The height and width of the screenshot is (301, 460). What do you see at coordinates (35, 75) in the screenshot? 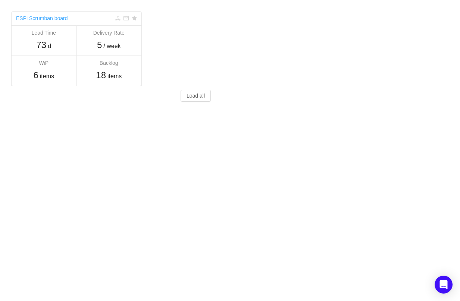
I see `span: 6` at bounding box center [35, 75].